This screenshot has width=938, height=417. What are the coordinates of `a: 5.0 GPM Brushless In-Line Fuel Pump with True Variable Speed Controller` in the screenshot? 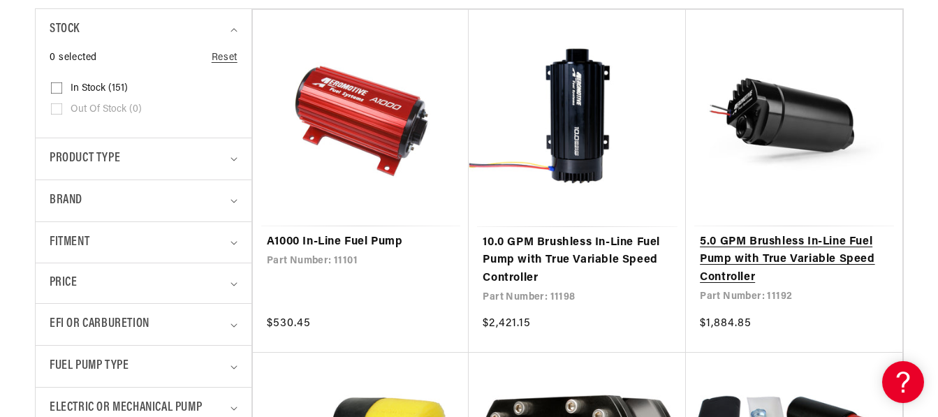 It's located at (794, 260).